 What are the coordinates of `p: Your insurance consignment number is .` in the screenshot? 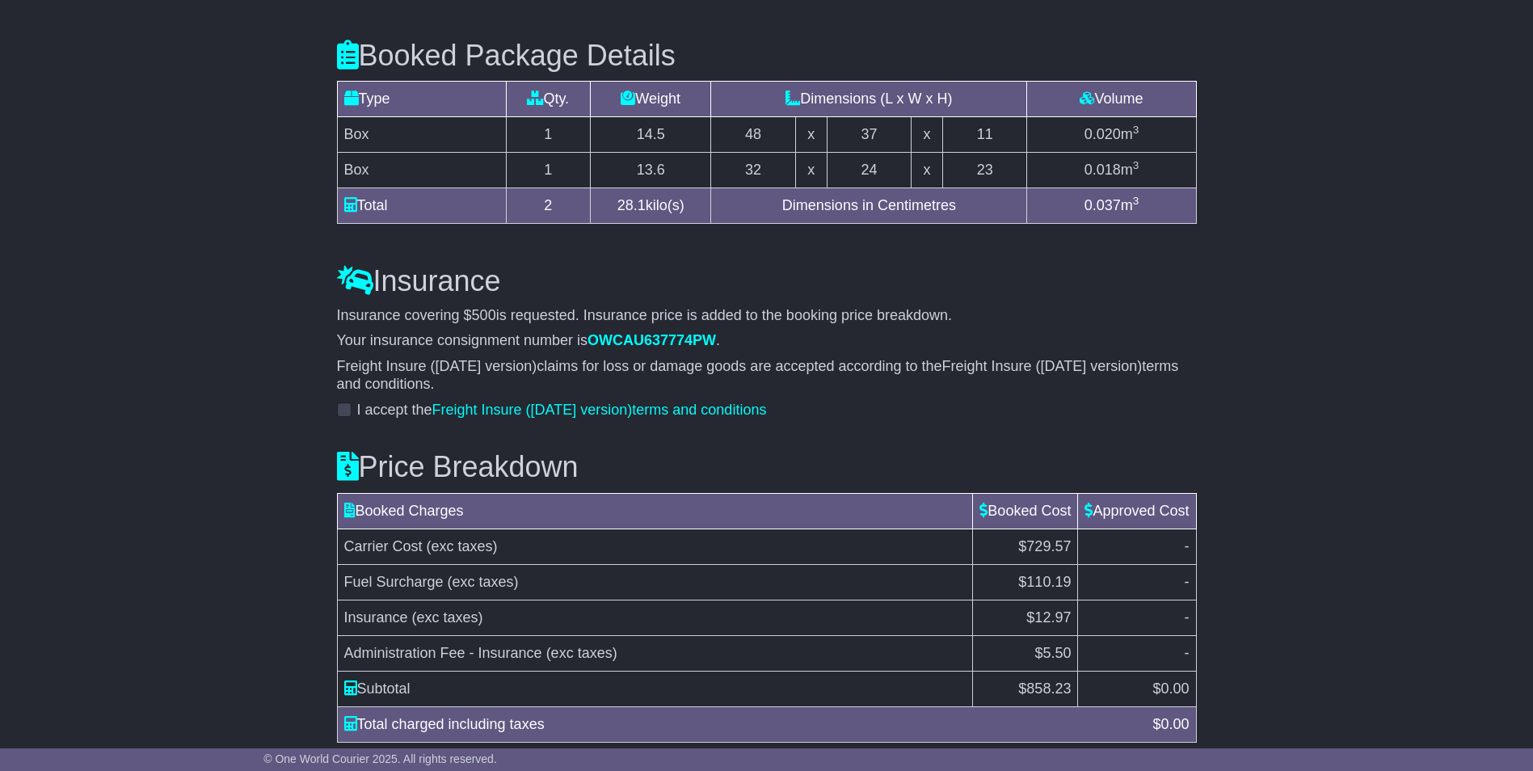 It's located at (767, 341).